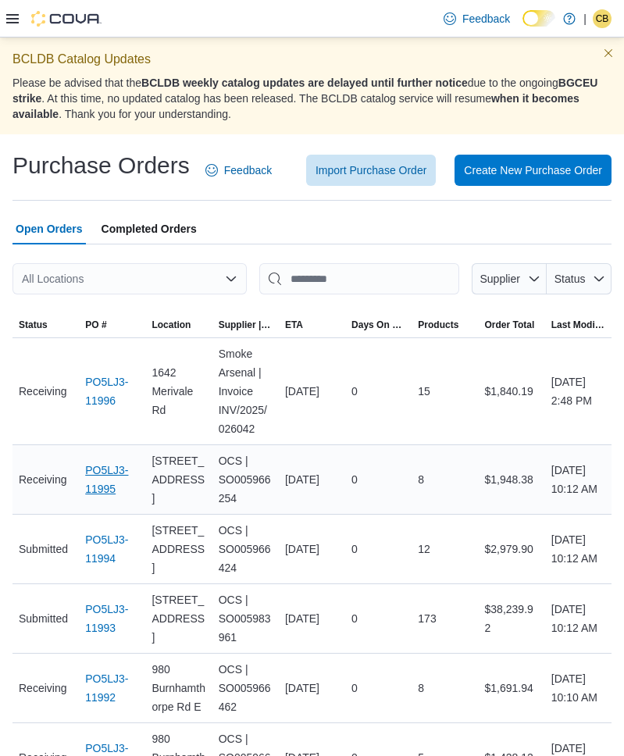 The width and height of the screenshot is (624, 756). I want to click on button: Supplier, so click(509, 279).